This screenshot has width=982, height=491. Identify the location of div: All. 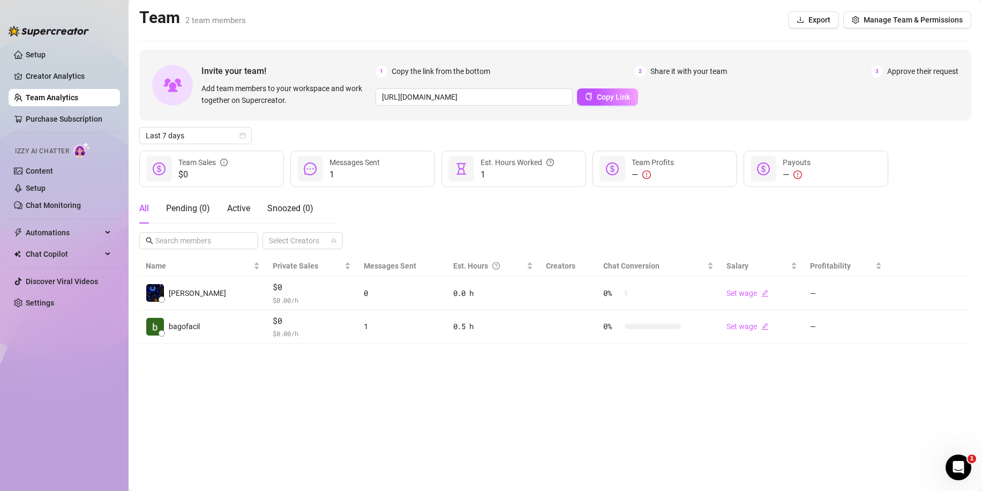
(144, 208).